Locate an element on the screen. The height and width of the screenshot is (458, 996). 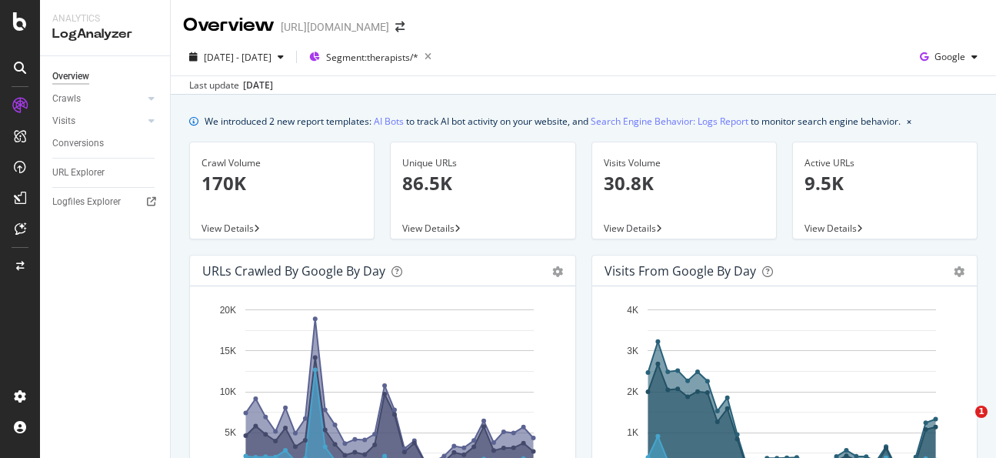
div: Visits from Google by day is located at coordinates (680, 271).